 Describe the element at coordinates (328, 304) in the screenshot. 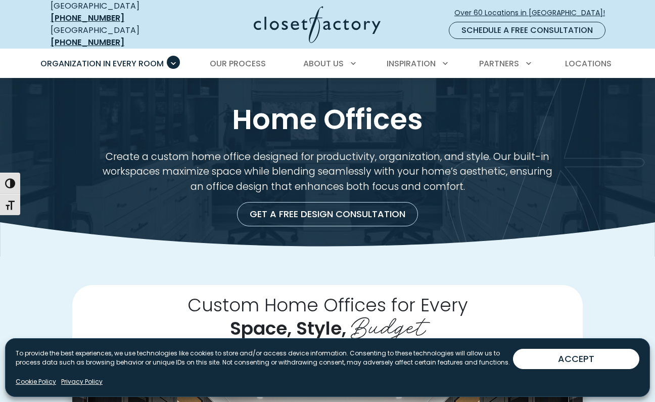

I see `span: Custom Home Offices for Every` at that location.